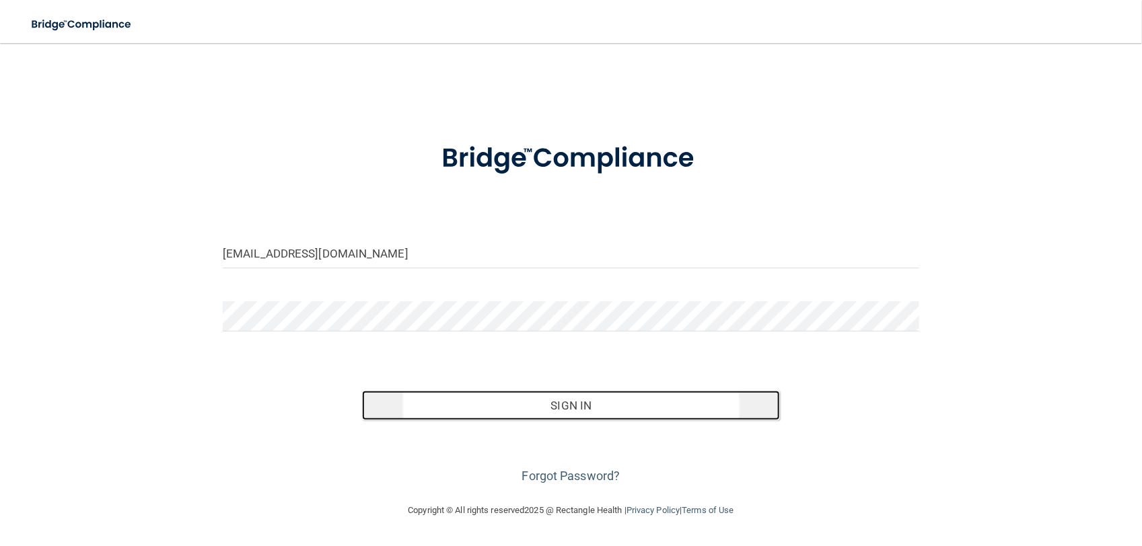 Image resolution: width=1142 pixels, height=546 pixels. Describe the element at coordinates (707, 510) in the screenshot. I see `a: Terms of Use` at that location.